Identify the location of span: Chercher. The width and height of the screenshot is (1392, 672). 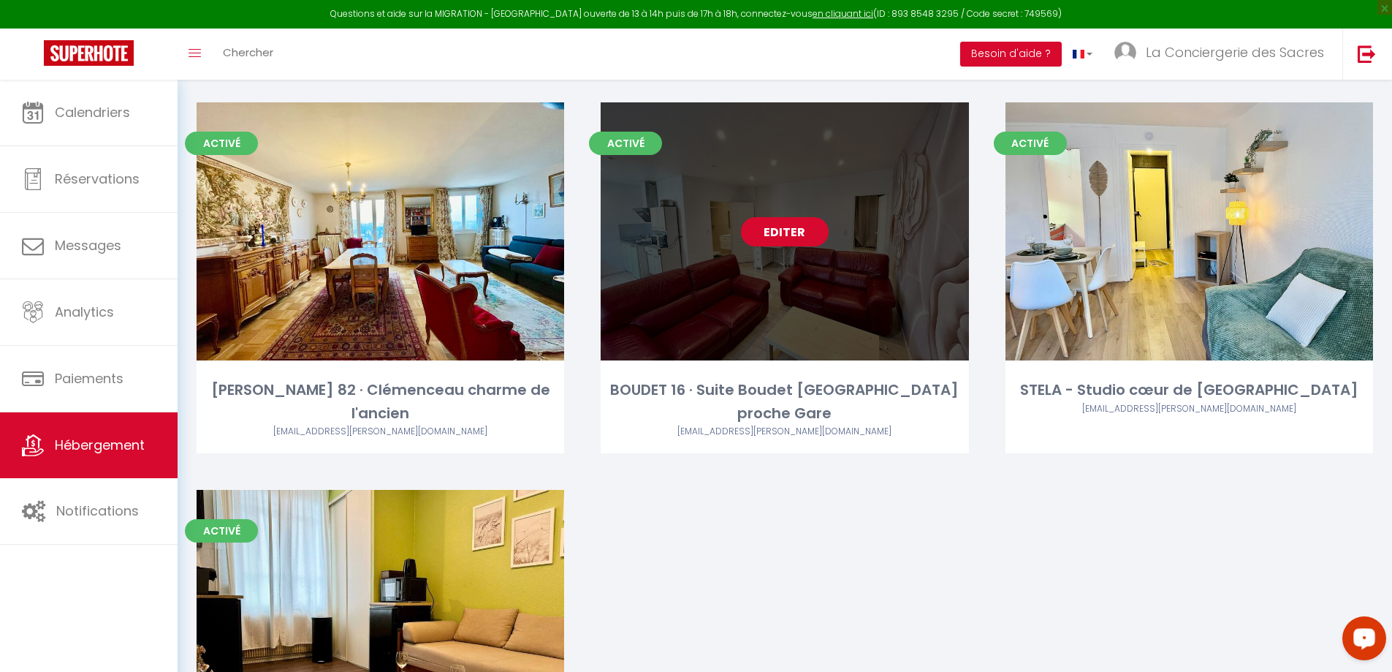
(248, 52).